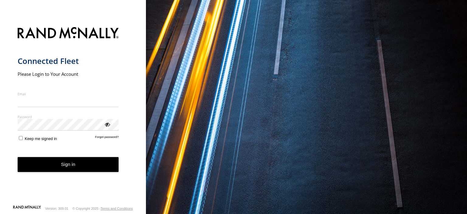 This screenshot has height=214, width=467. Describe the element at coordinates (102, 208) in the screenshot. I see `div: © Copyright 2025 -` at that location.